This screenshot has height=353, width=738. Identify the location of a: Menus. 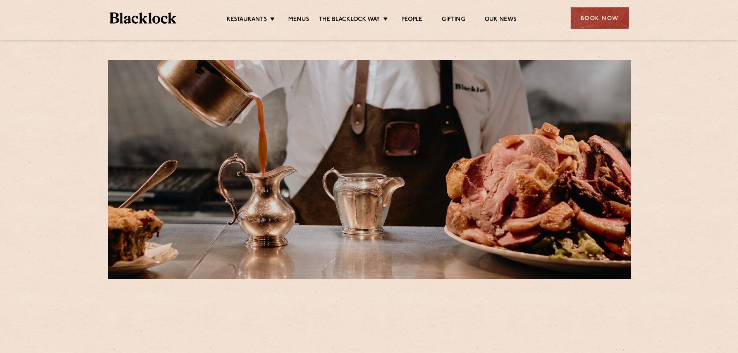
(299, 20).